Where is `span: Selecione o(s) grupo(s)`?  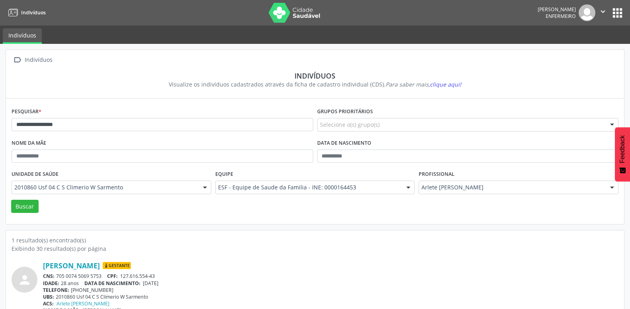
span: Selecione o(s) grupo(s) is located at coordinates (350, 124).